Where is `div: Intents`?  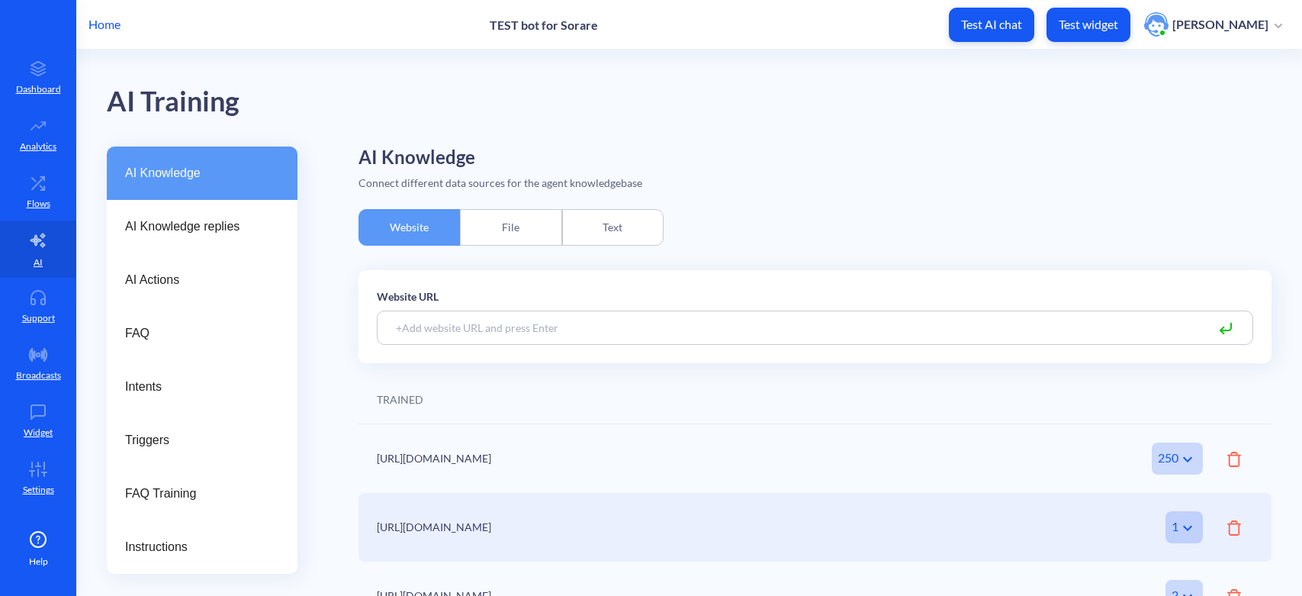
div: Intents is located at coordinates (202, 387).